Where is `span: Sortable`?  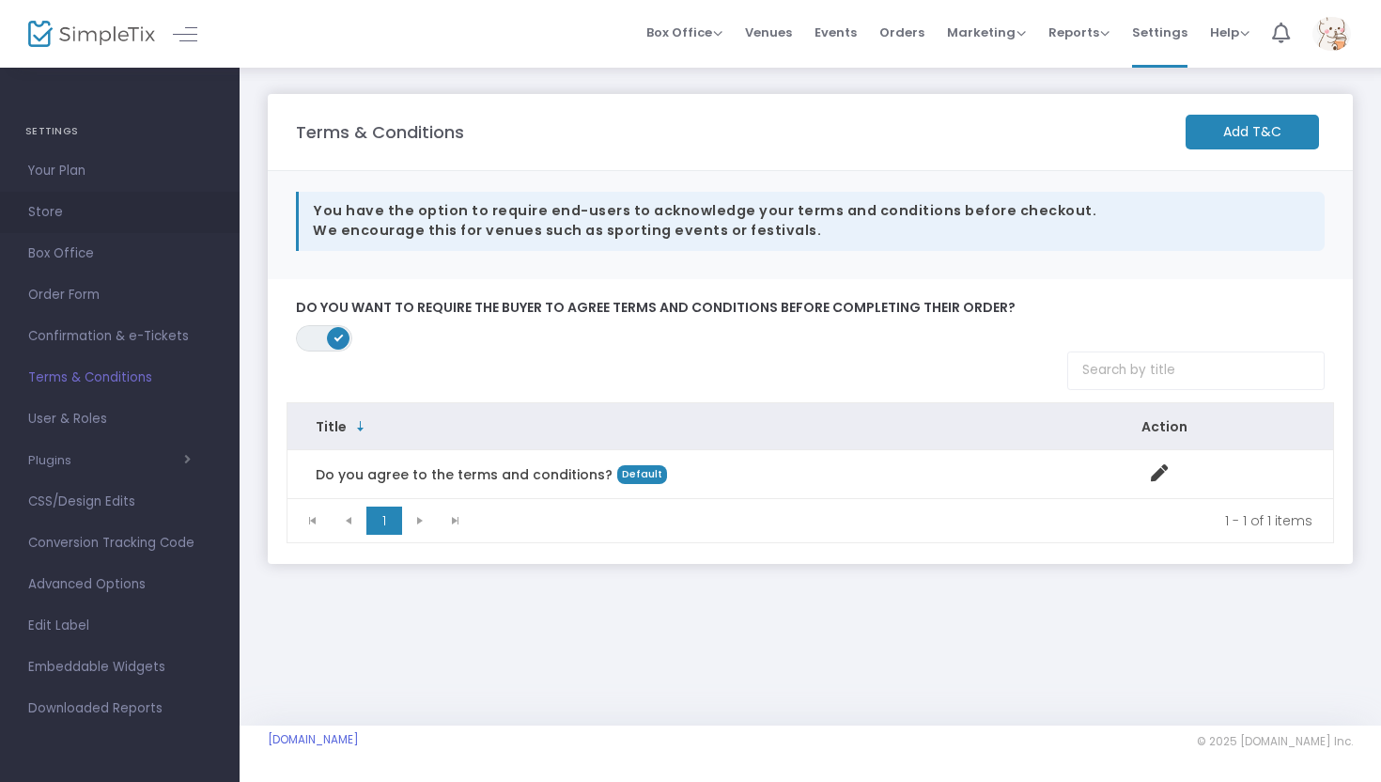
span: Sortable is located at coordinates (361, 426).